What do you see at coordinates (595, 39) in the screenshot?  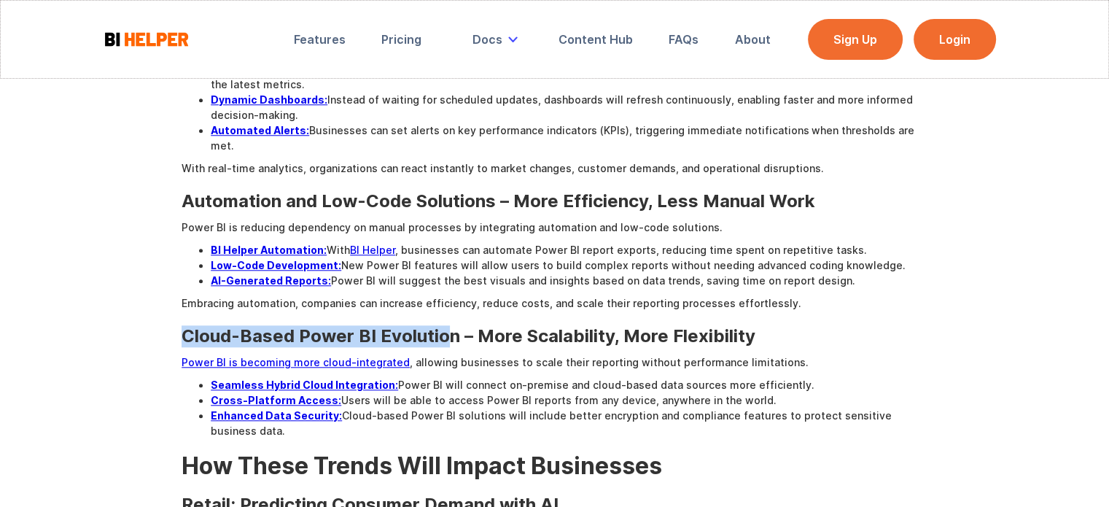 I see `a: Content Hub` at bounding box center [595, 39].